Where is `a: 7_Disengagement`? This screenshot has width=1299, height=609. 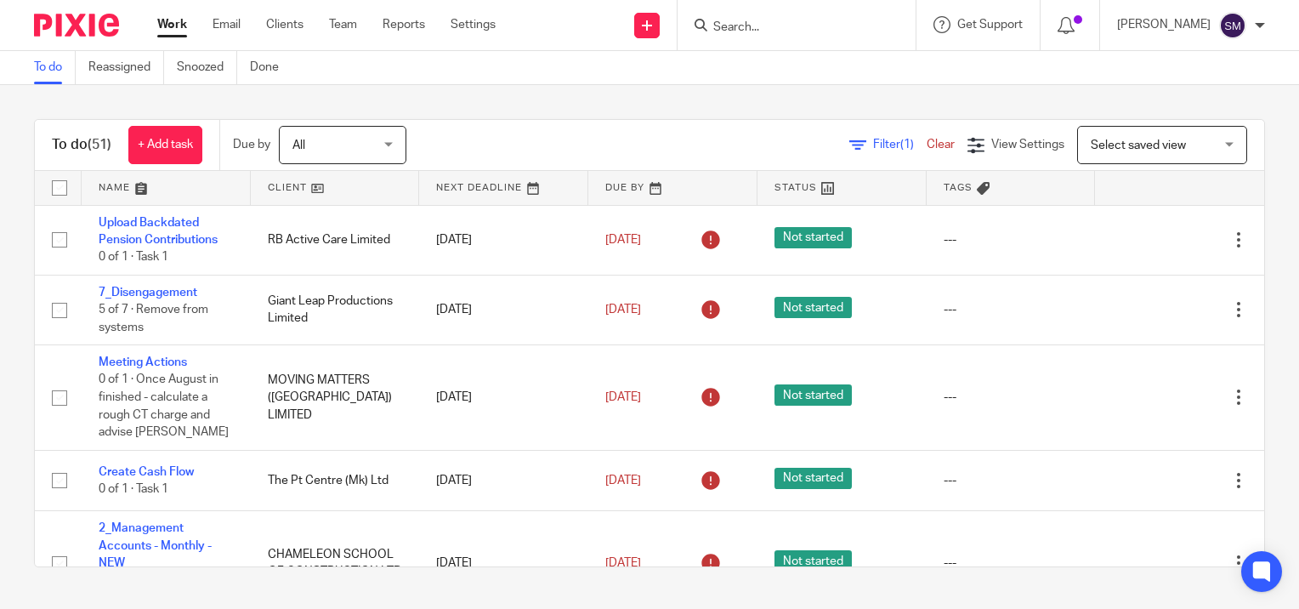 a: 7_Disengagement is located at coordinates (148, 292).